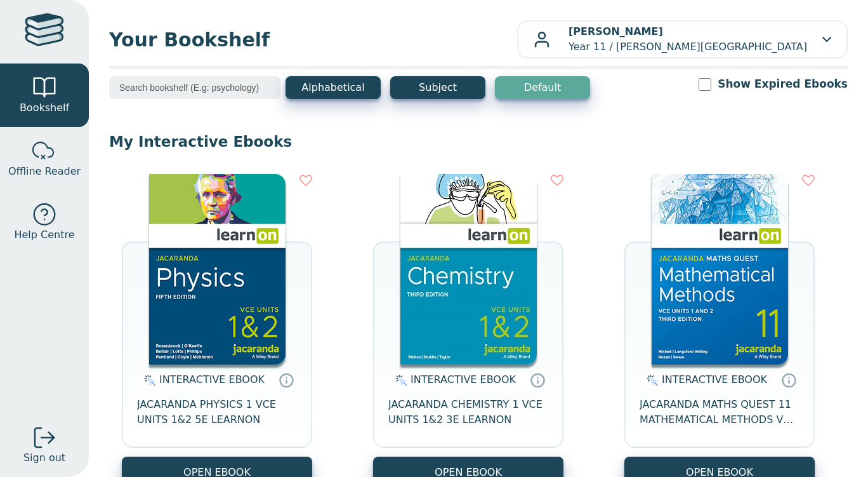  I want to click on button: Default, so click(543, 88).